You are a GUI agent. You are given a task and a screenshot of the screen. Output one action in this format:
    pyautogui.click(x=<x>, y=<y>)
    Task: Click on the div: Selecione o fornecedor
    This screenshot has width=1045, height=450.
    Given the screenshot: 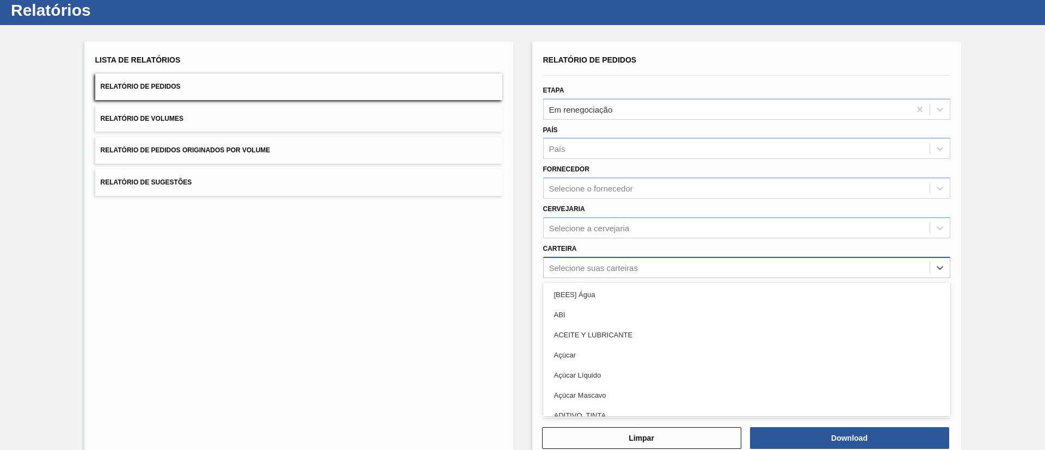 What is the action you would take?
    pyautogui.click(x=591, y=188)
    